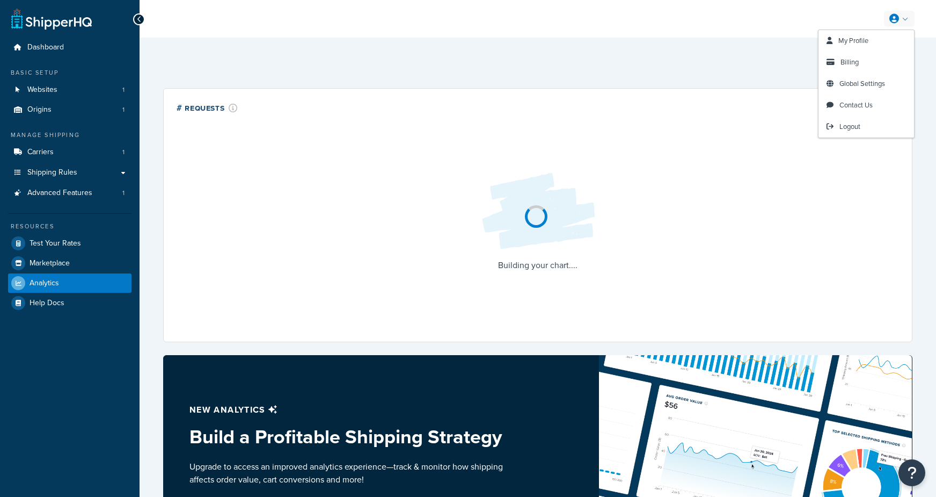 The image size is (936, 497). Describe the element at coordinates (70, 283) in the screenshot. I see `a: Analytics` at that location.